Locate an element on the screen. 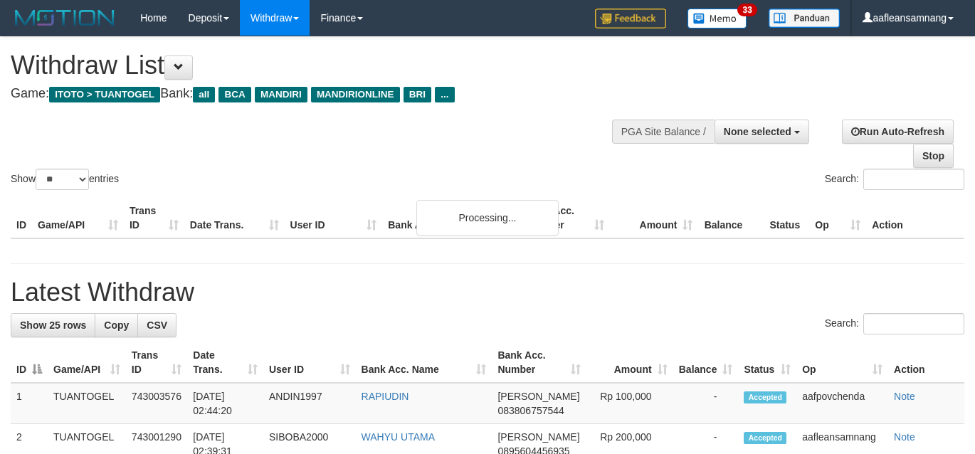 This screenshot has width=975, height=454. label: Show entries is located at coordinates (65, 179).